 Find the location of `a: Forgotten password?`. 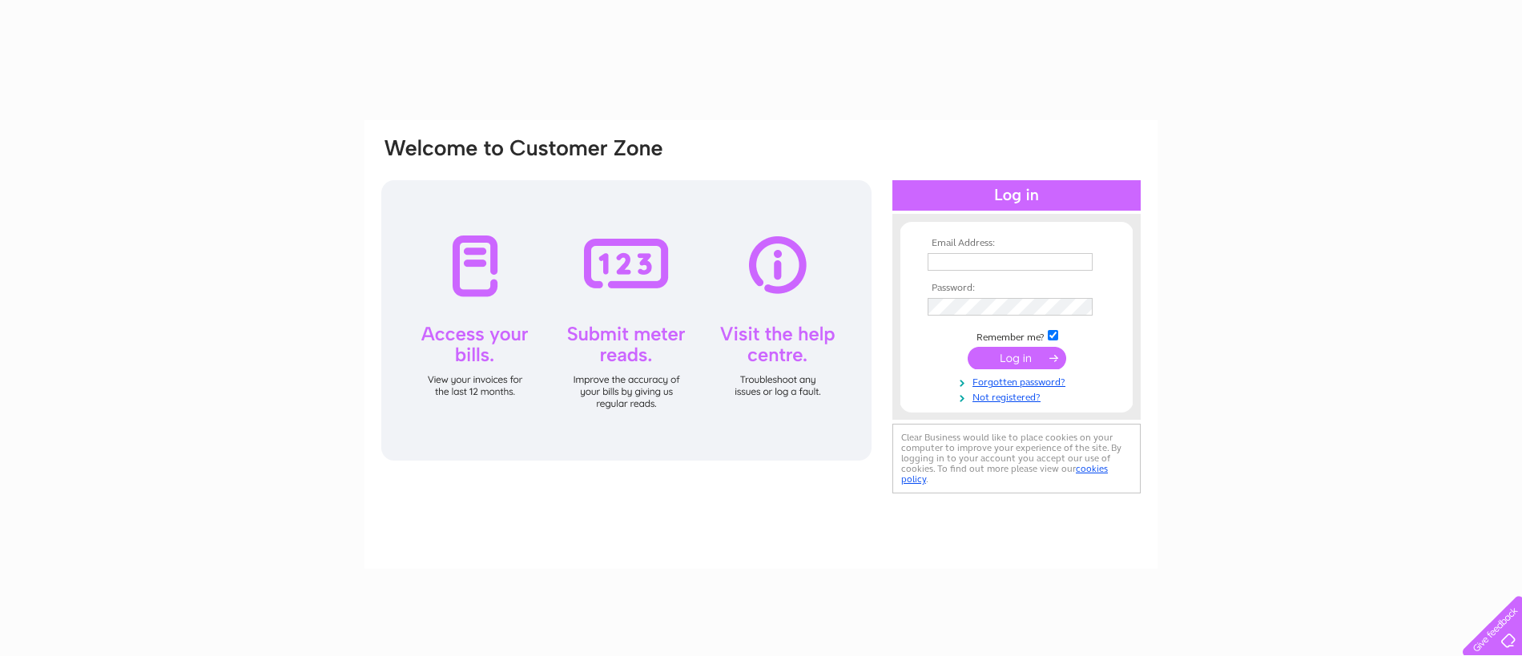

a: Forgotten password? is located at coordinates (1018, 380).